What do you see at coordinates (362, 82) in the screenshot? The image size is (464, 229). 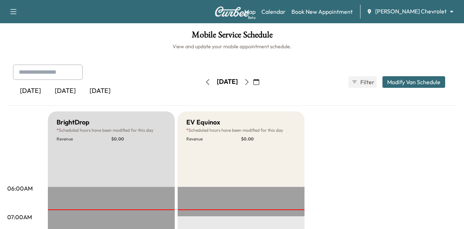 I see `button: Filter` at bounding box center [362, 82].